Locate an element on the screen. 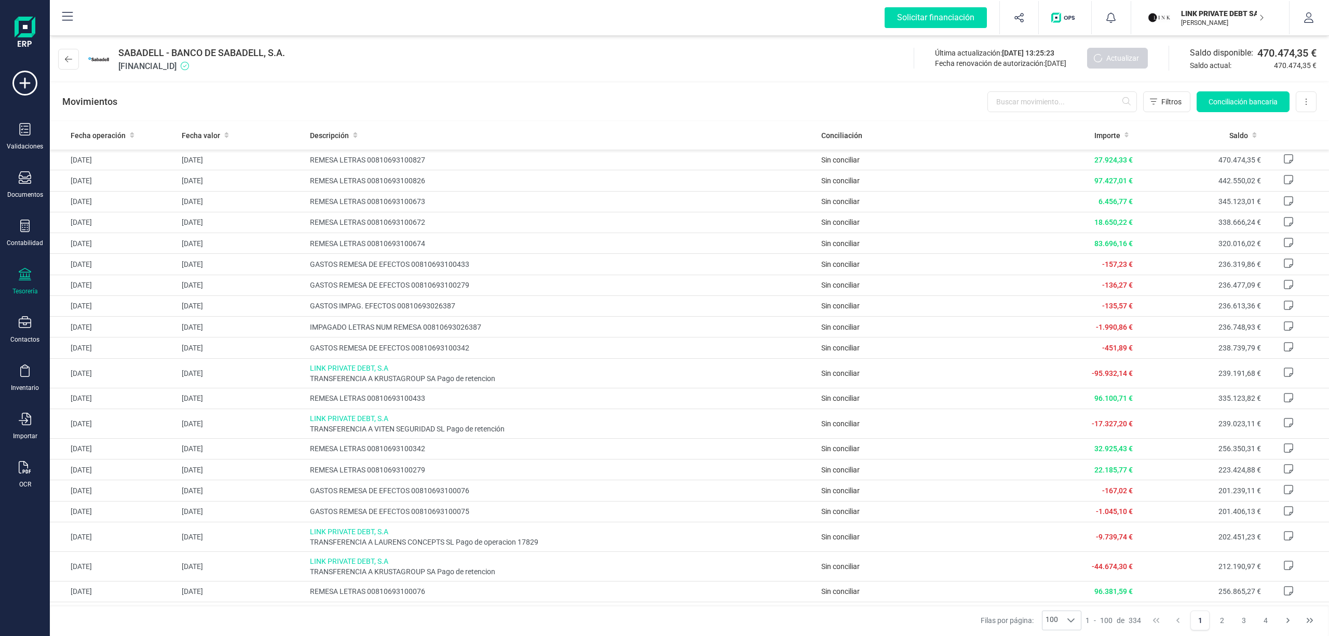 The height and width of the screenshot is (636, 1329). td: 239.191,68 € is located at coordinates (1201, 373).